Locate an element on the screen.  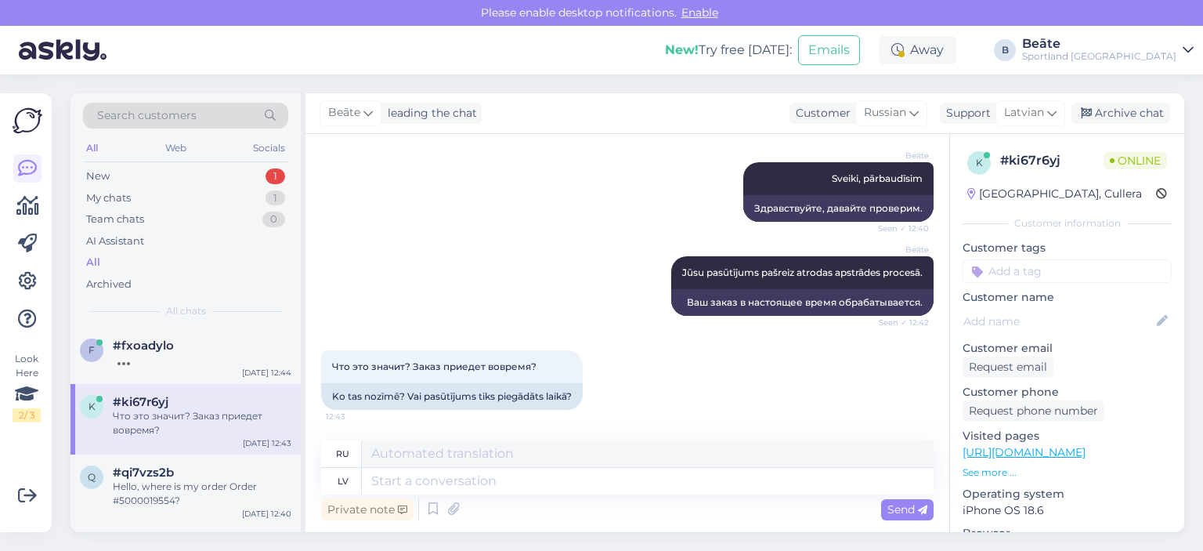
p: Browser is located at coordinates (1067, 533).